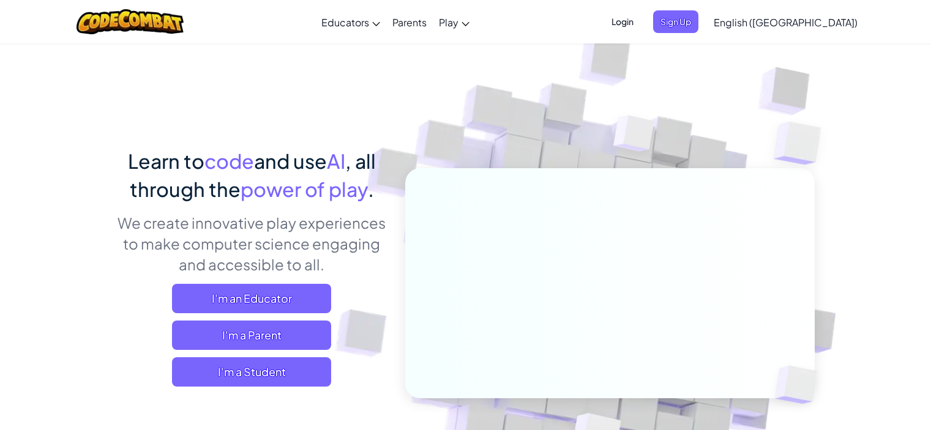  I want to click on a: Parents, so click(409, 22).